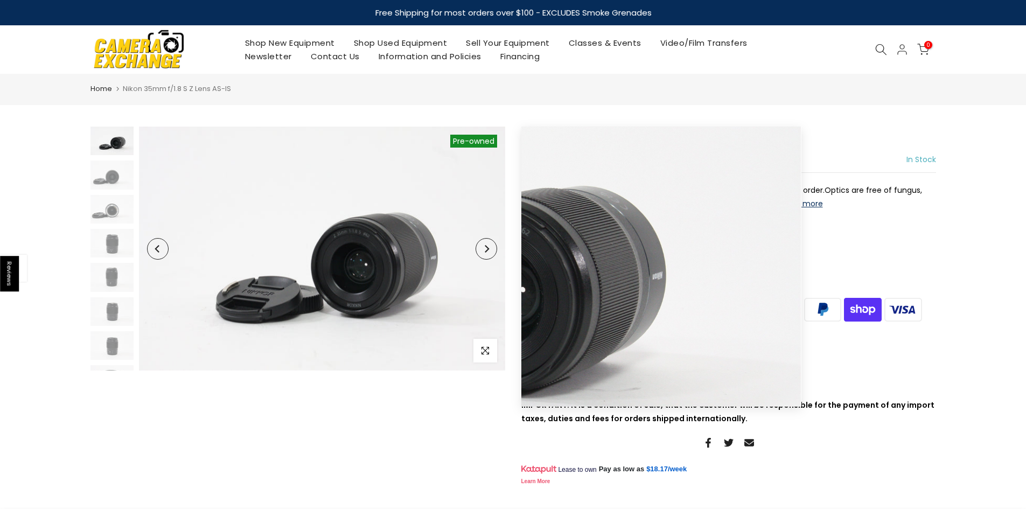 The height and width of the screenshot is (509, 1026). I want to click on span: Lease to own, so click(577, 469).